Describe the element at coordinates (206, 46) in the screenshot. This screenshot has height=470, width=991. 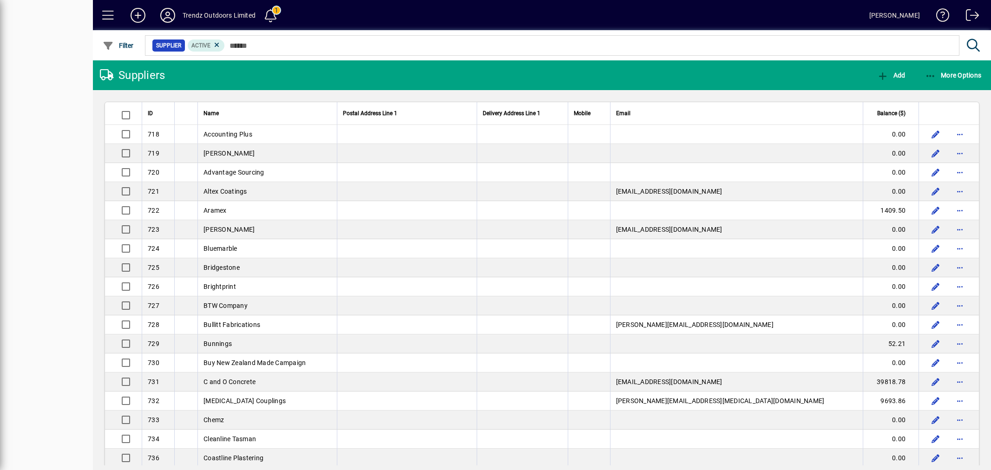
I see `mat-chip: Activation Status: Active` at that location.